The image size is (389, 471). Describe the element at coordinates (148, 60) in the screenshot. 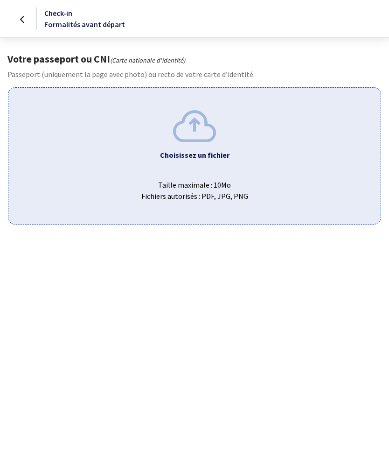

I see `i: (Carte nationale d'identité)` at that location.